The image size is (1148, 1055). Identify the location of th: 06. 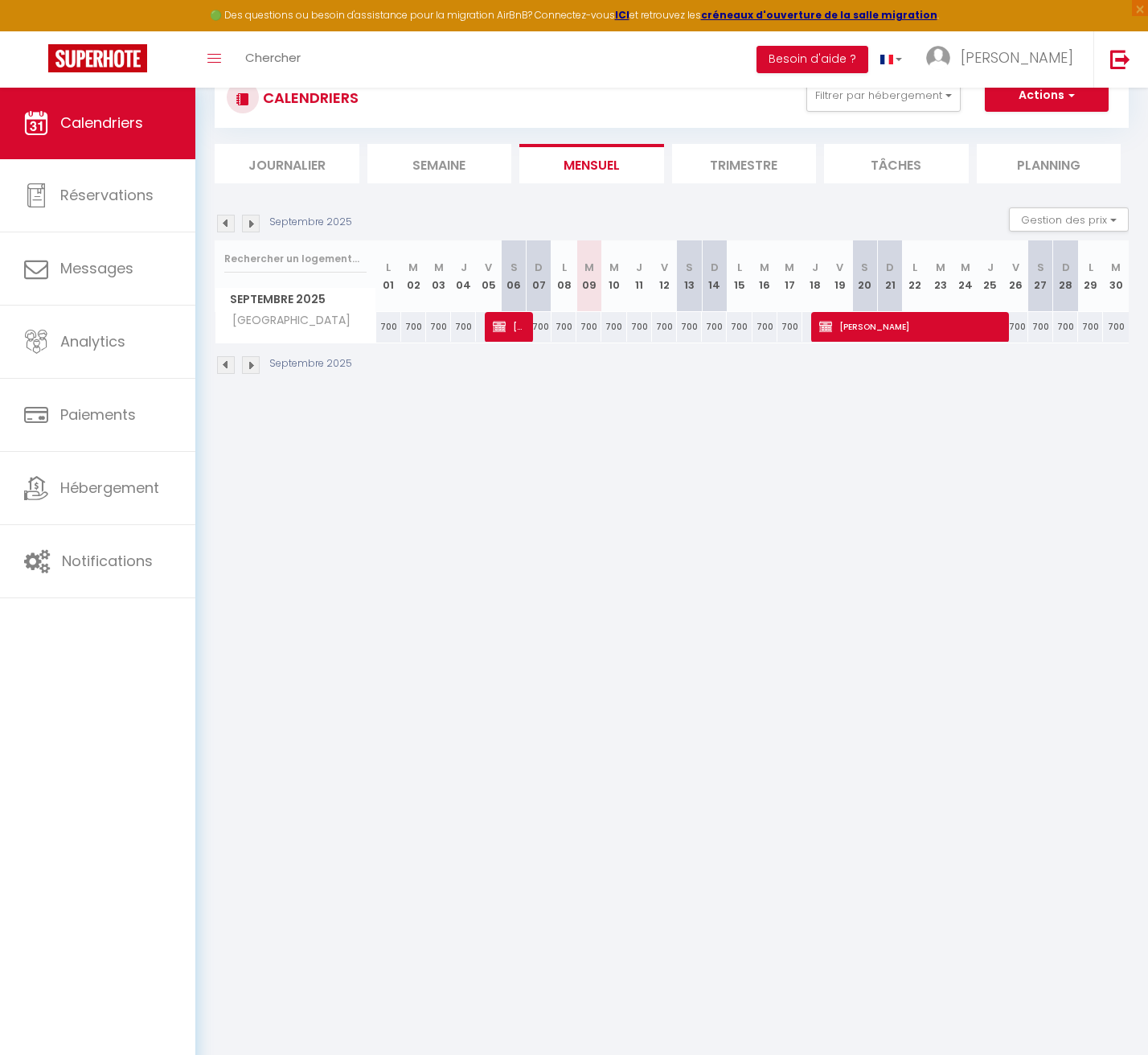
(514, 276).